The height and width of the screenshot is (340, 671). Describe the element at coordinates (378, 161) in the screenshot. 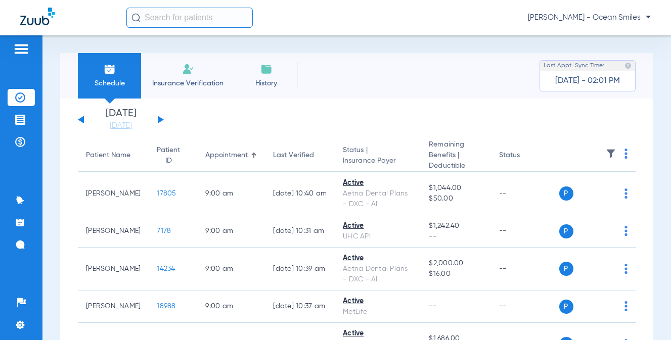

I see `span: Insurance Payer` at that location.